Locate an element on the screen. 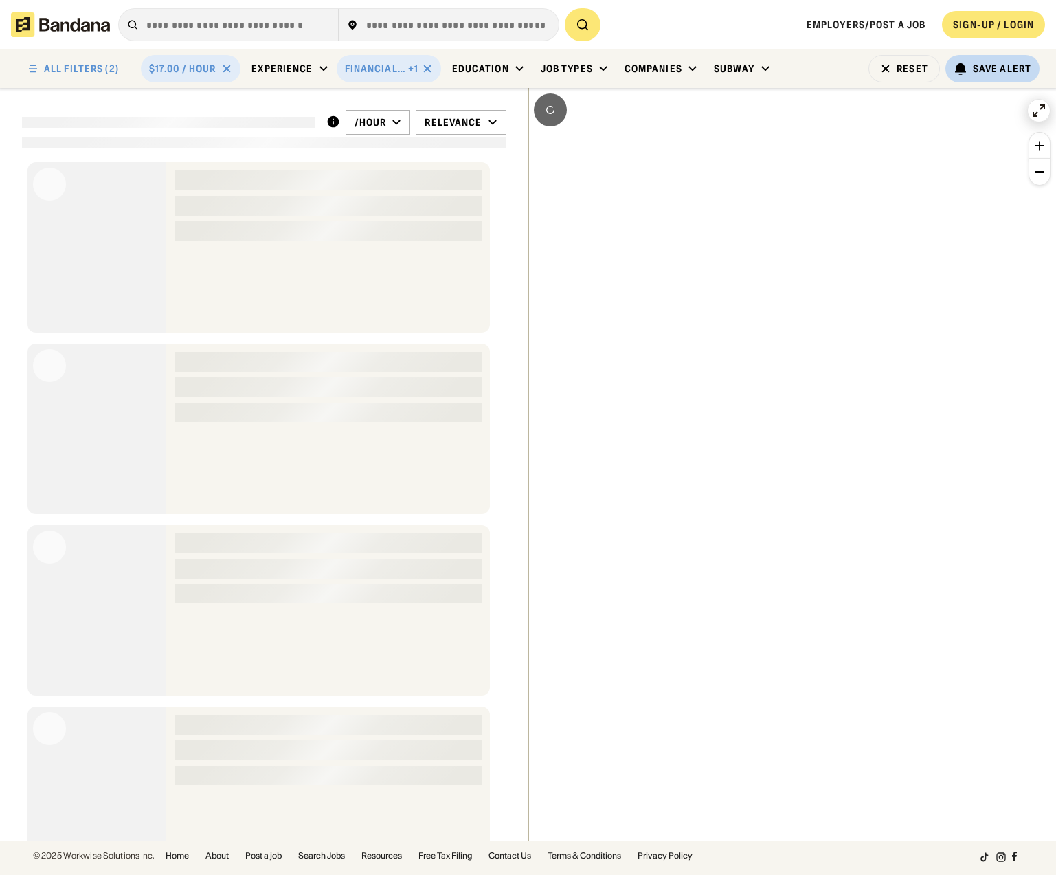 Image resolution: width=1056 pixels, height=875 pixels. div: Financial Services is located at coordinates (375, 69).